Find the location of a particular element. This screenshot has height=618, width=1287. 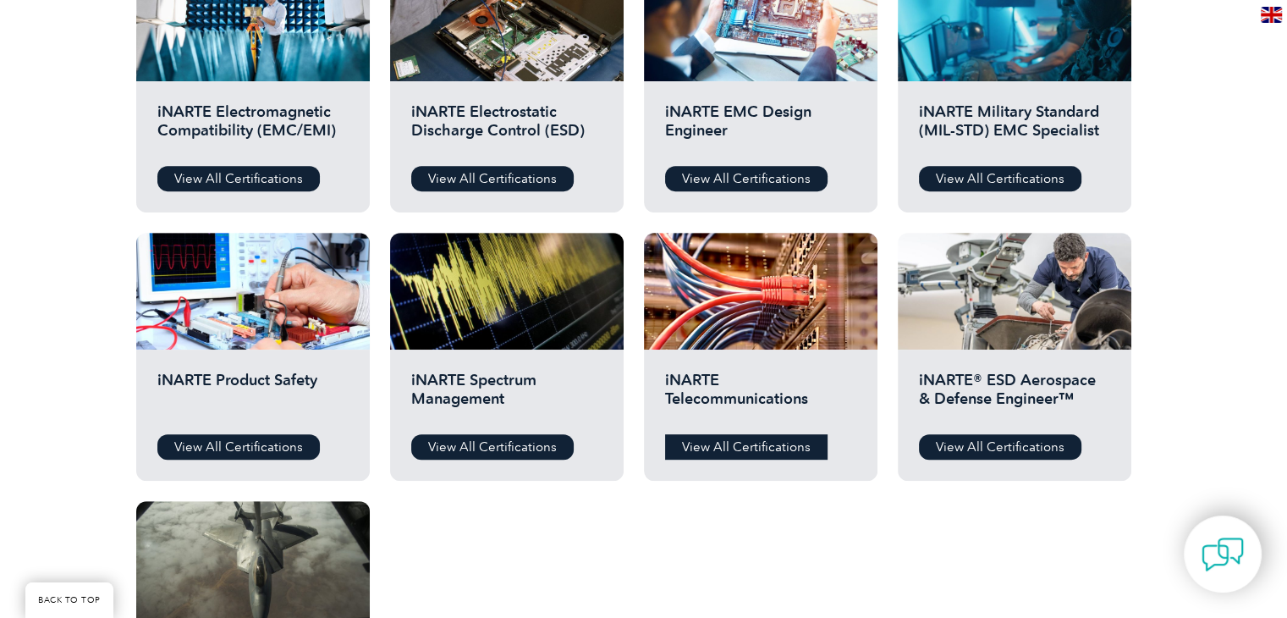

img: contact-chat.png is located at coordinates (1223, 554).